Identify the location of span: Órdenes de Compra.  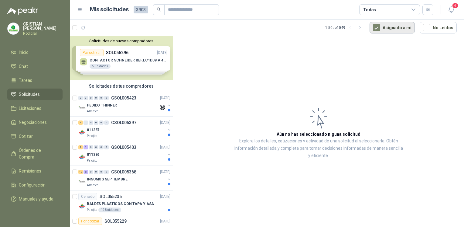
(38, 153).